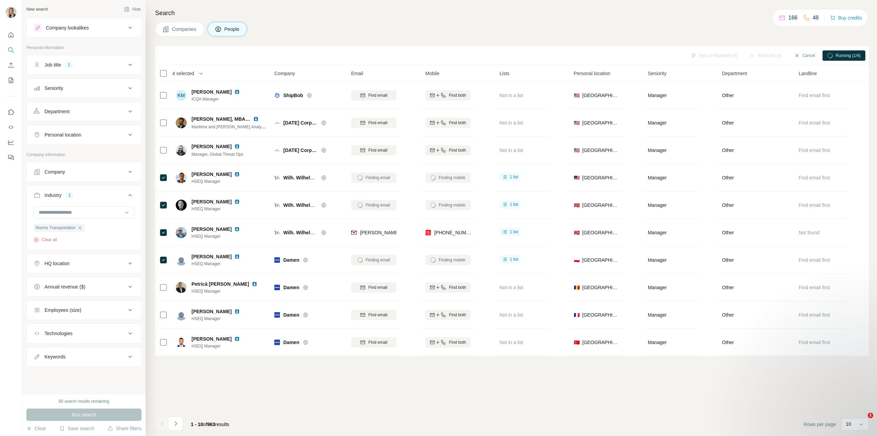 The image size is (877, 436). What do you see at coordinates (808, 73) in the screenshot?
I see `span: Landline` at bounding box center [808, 73].